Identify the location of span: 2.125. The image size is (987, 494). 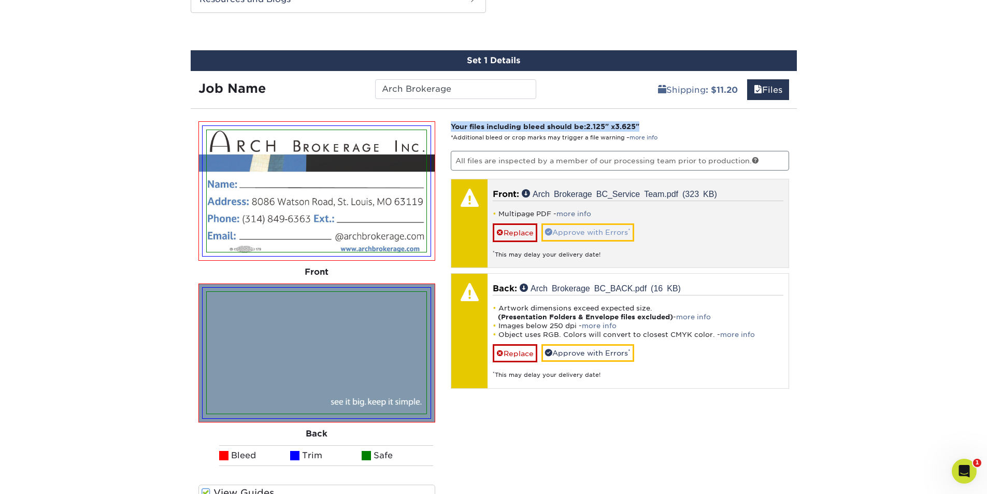
(595, 126).